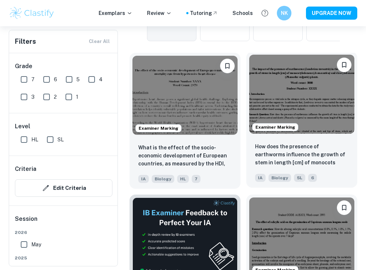  I want to click on h6: Session, so click(64, 222).